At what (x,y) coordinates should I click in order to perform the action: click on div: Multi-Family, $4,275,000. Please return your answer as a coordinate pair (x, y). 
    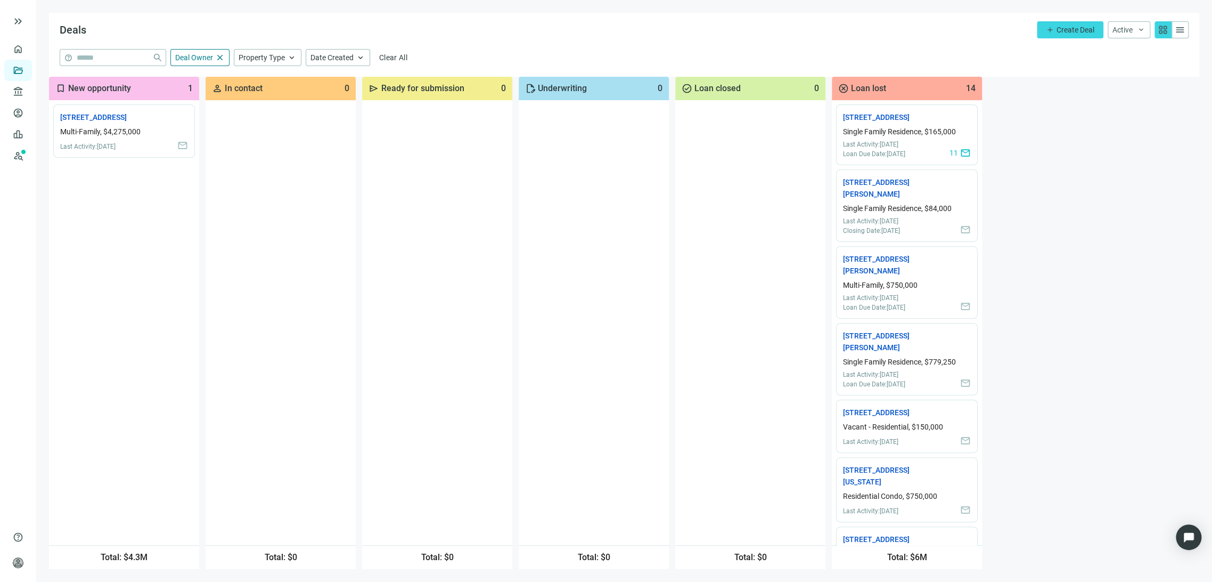
    Looking at the image, I should click on (124, 132).